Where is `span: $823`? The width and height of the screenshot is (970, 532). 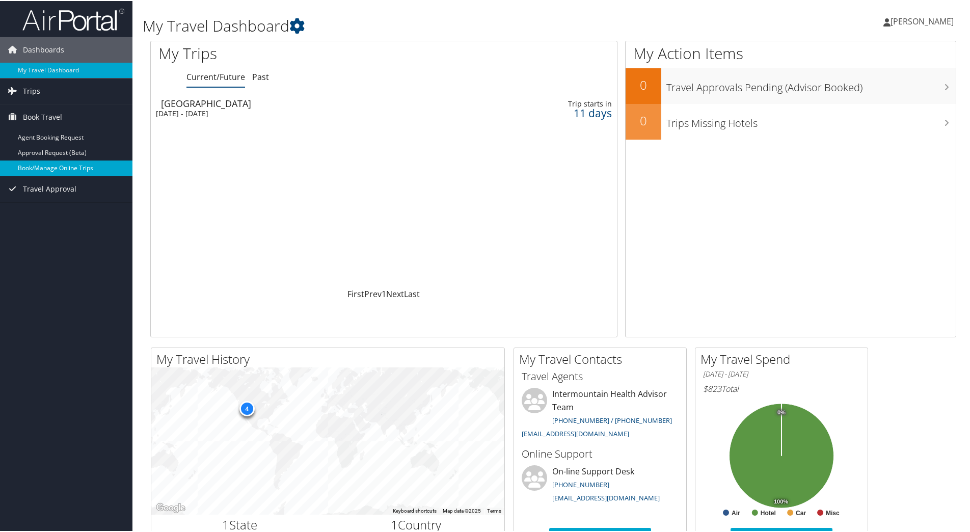
span: $823 is located at coordinates (712, 388).